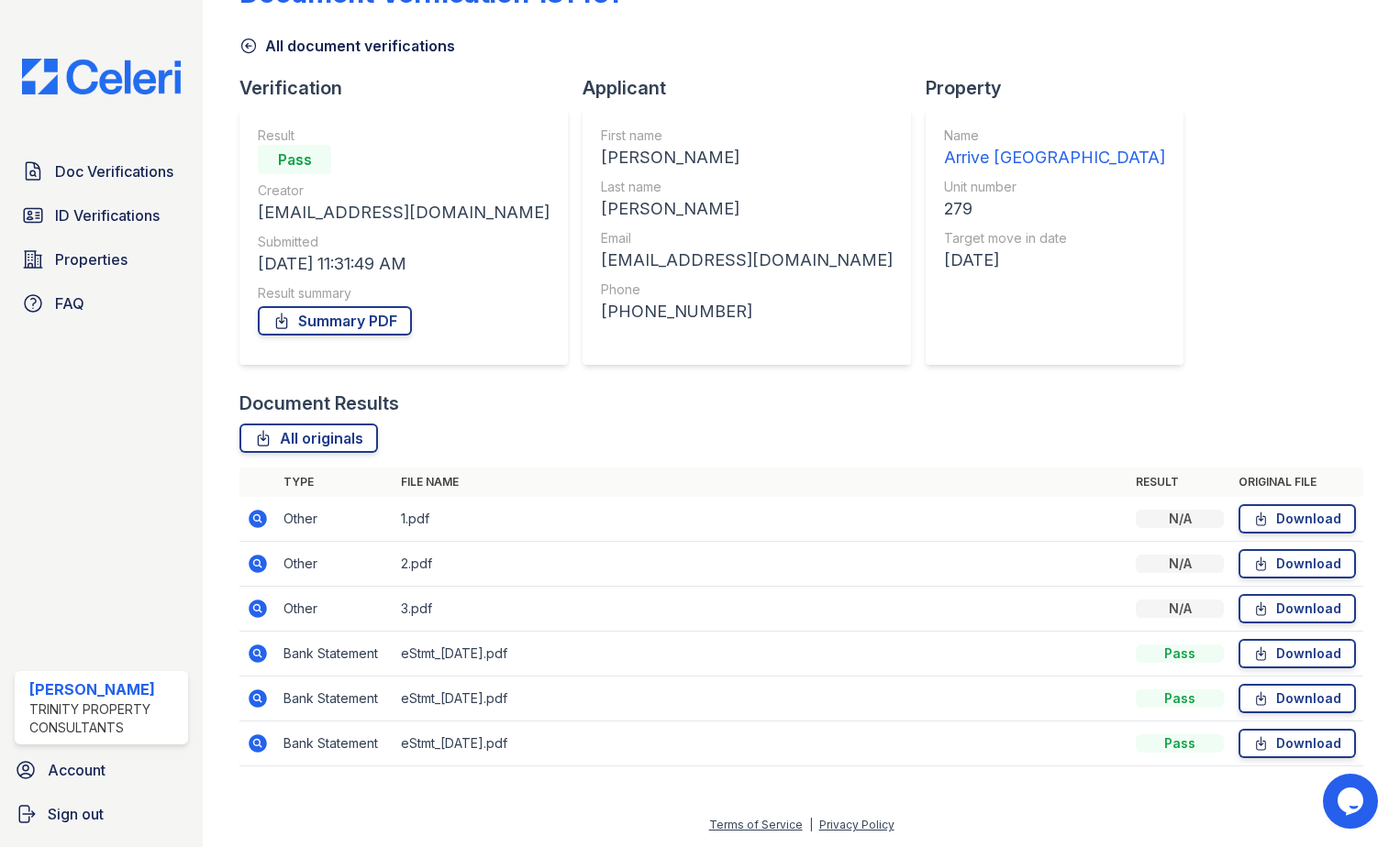  What do you see at coordinates (101, 814) in the screenshot?
I see `a: Sign out` at bounding box center [101, 814].